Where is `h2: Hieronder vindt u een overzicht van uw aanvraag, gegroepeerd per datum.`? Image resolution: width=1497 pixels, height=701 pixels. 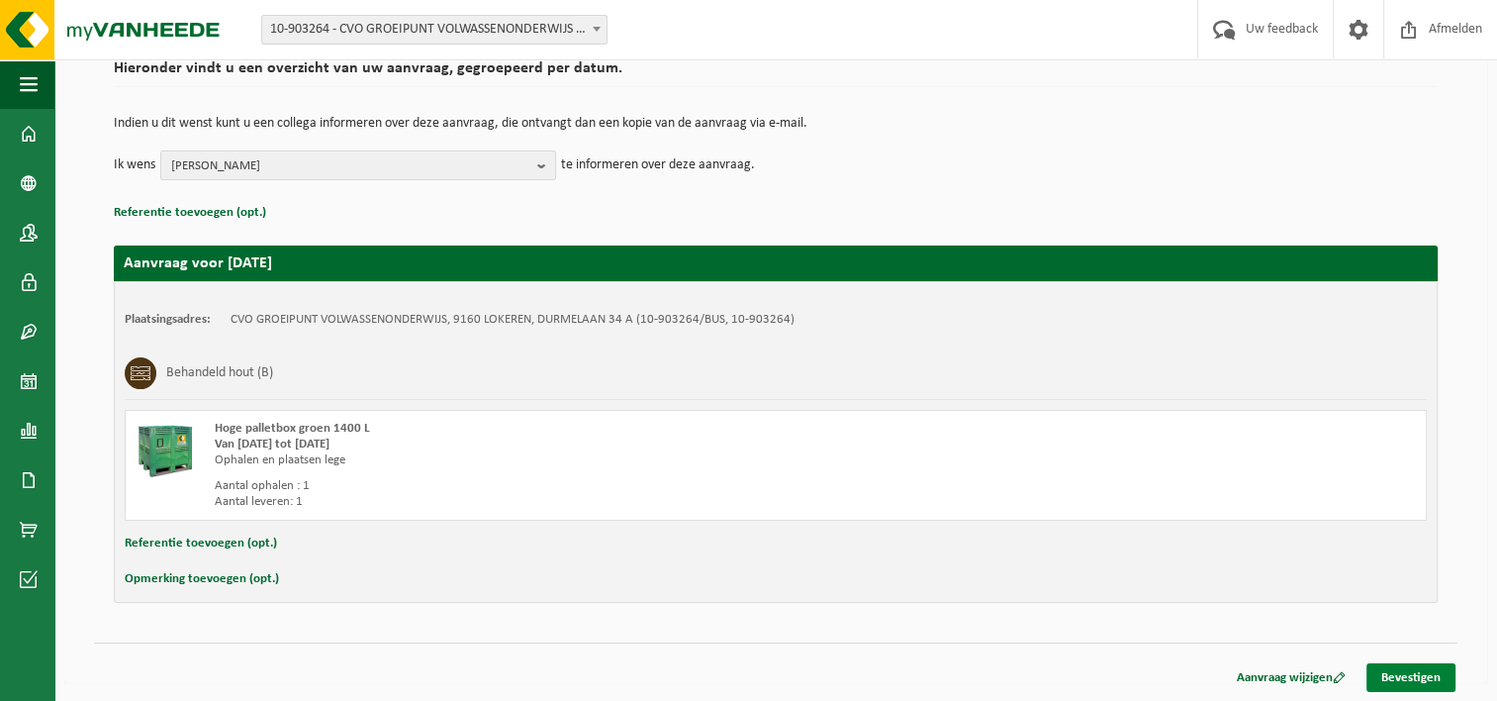 h2: Hieronder vindt u een overzicht van uw aanvraag, gegroepeerd per datum. is located at coordinates (776, 73).